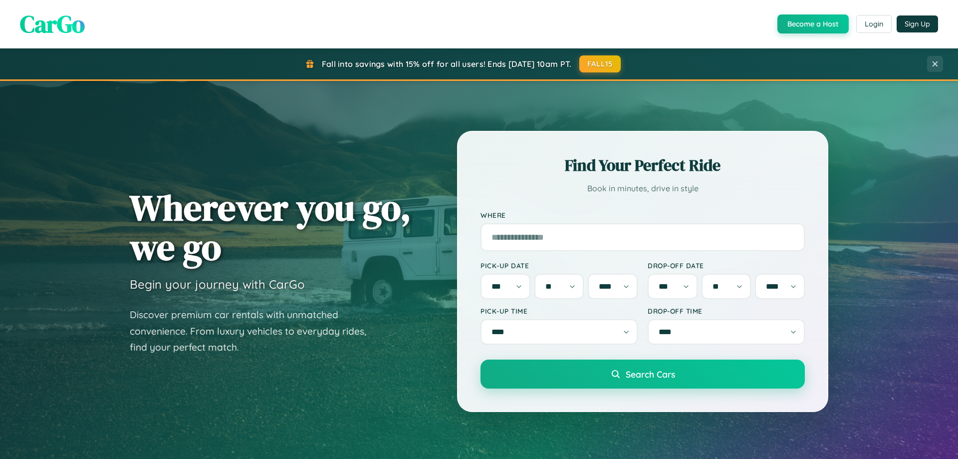 The width and height of the screenshot is (958, 459). What do you see at coordinates (726, 310) in the screenshot?
I see `label: Drop-off Time` at bounding box center [726, 310].